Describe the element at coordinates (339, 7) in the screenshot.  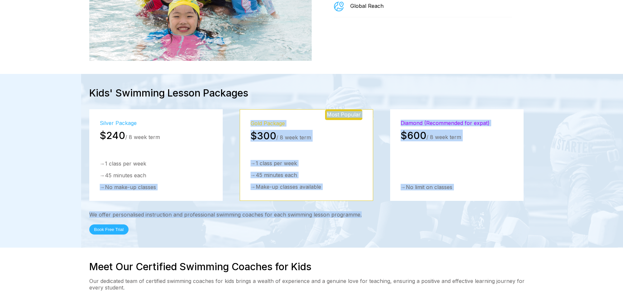
I see `img: a happy child attending a group swimming lesson for kids` at that location.